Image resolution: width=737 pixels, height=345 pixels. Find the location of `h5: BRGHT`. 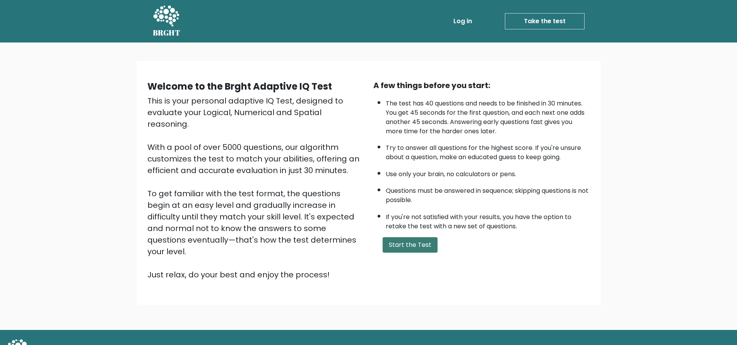

h5: BRGHT is located at coordinates (167, 33).